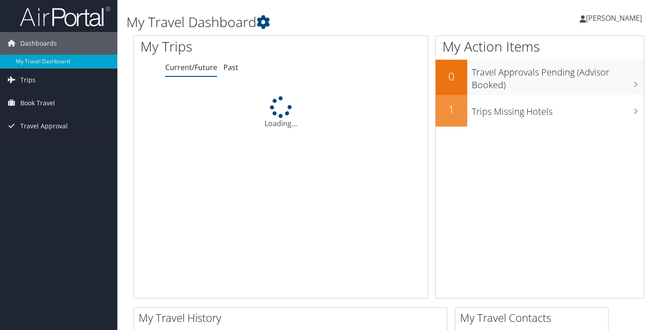 Image resolution: width=660 pixels, height=330 pixels. I want to click on h3: Trips Missing Hotels, so click(558, 109).